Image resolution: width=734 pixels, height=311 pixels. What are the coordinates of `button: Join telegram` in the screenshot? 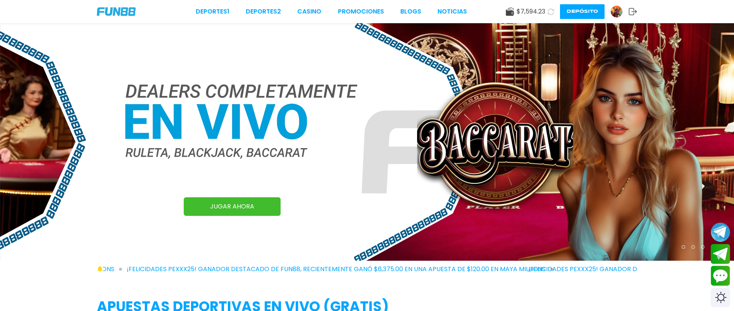 It's located at (720, 254).